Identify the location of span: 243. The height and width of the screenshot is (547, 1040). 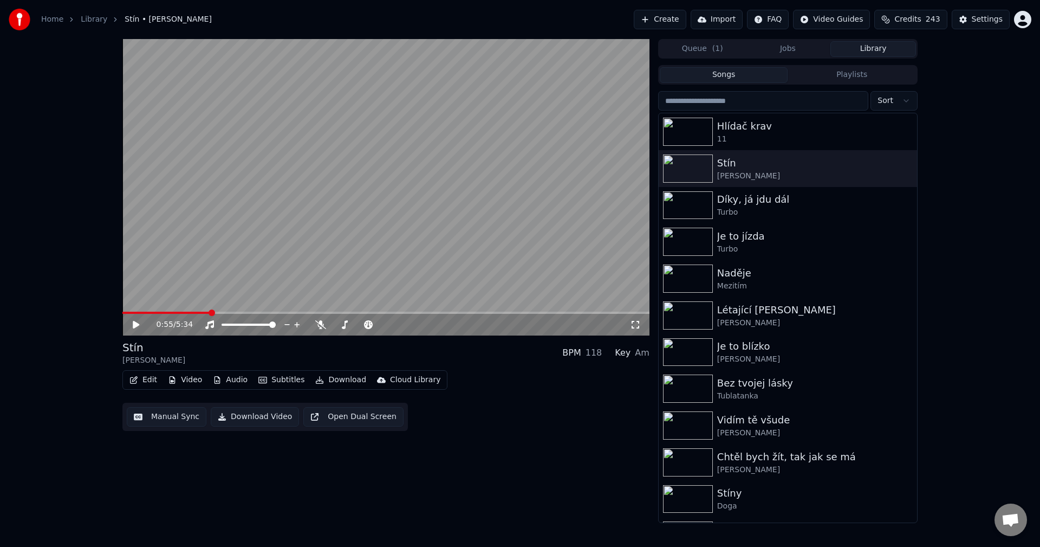
(933, 20).